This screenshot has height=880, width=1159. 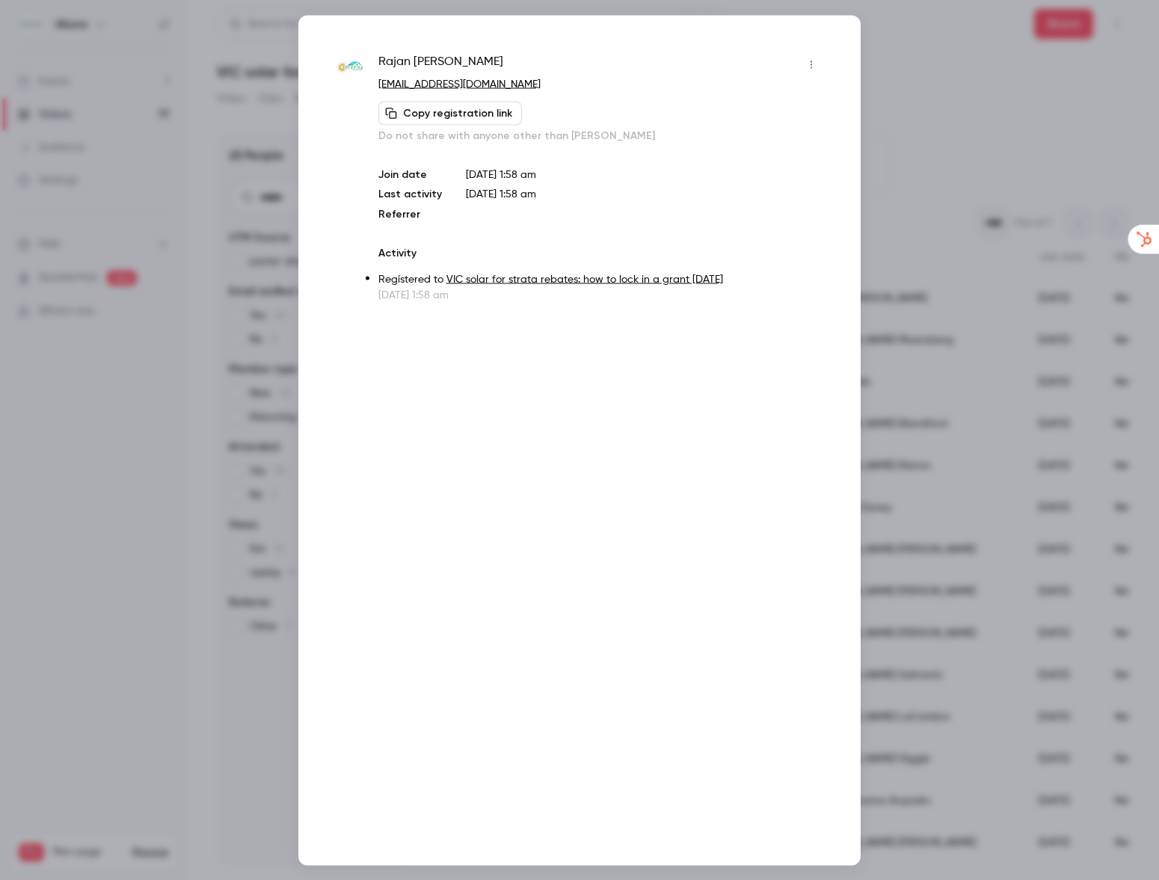 I want to click on p: Activity, so click(x=601, y=253).